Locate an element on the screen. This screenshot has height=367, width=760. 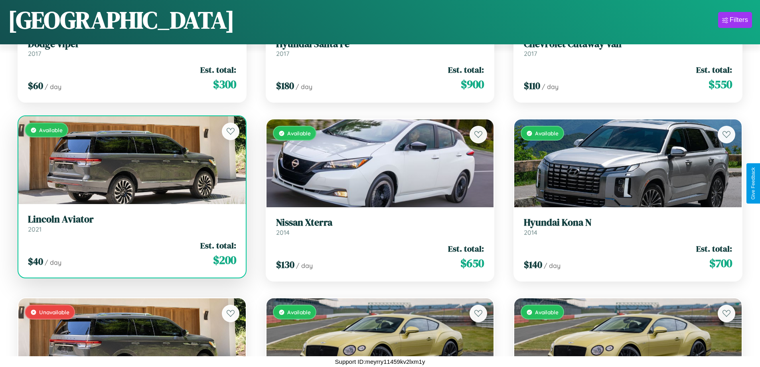
a: Nissan Xterra2014 is located at coordinates (380, 226).